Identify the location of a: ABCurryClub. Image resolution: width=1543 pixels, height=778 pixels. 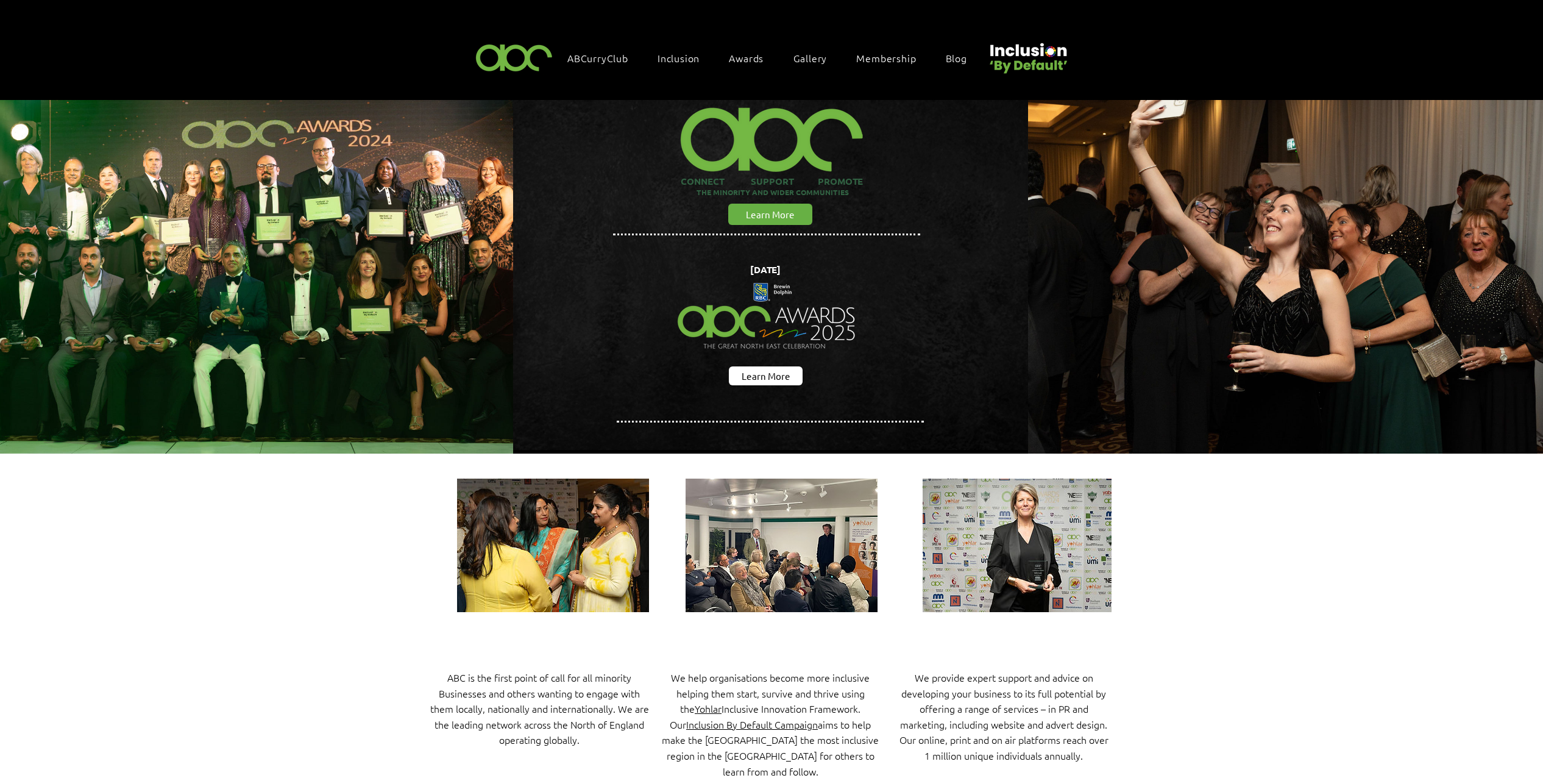
(604, 58).